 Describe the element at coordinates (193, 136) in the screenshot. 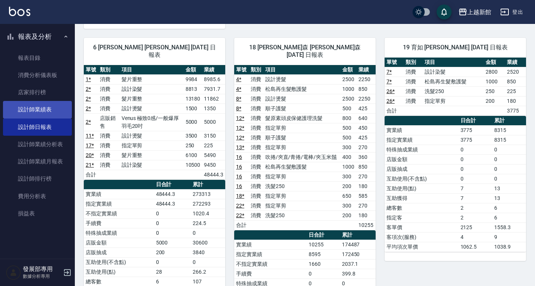

I see `td: 3500` at that location.